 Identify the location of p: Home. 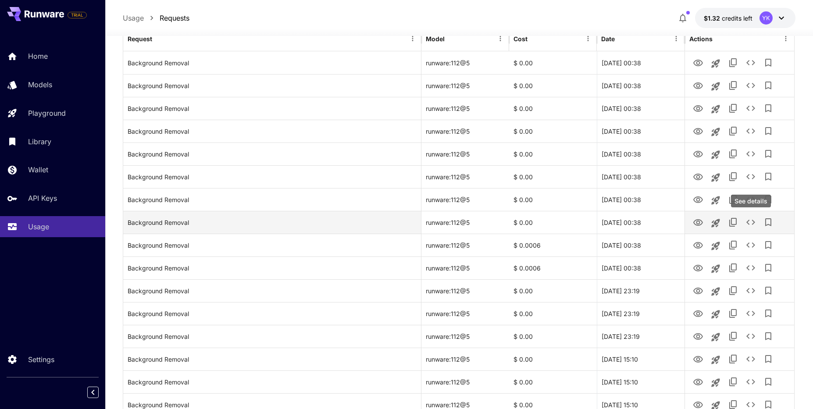
(38, 56).